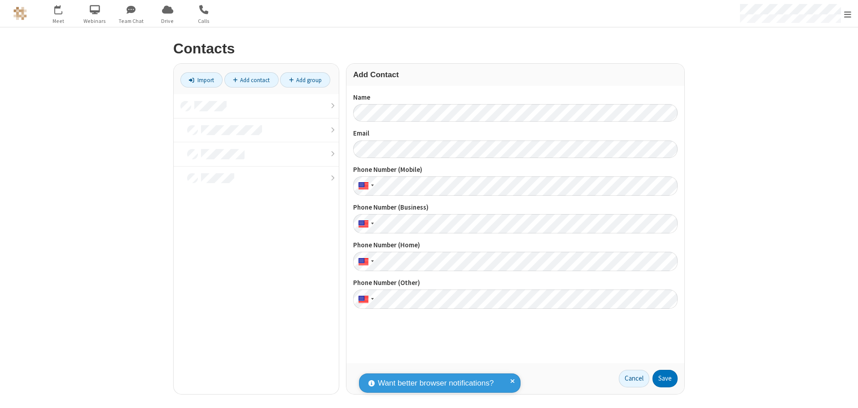  I want to click on span: Webinars, so click(95, 21).